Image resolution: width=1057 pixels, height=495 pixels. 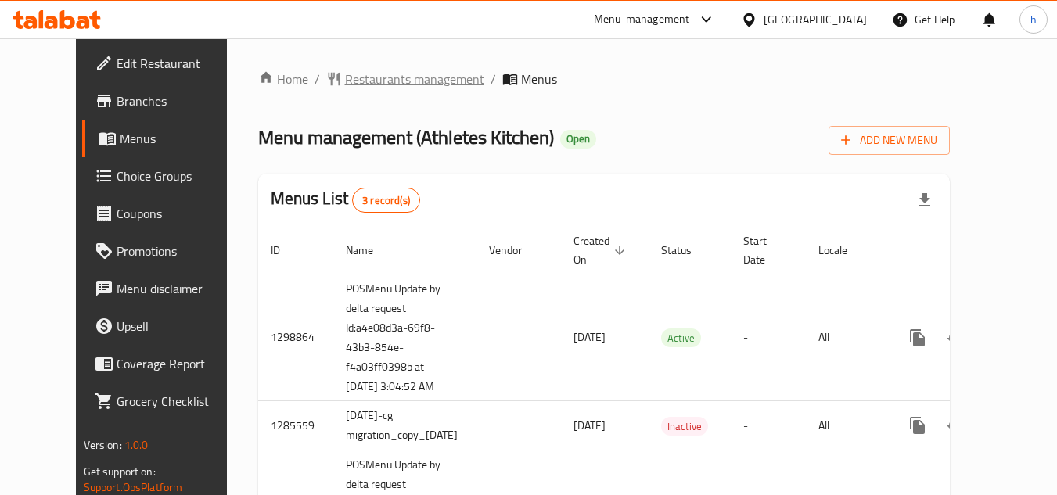 What do you see at coordinates (414, 79) in the screenshot?
I see `span: Restaurants management` at bounding box center [414, 79].